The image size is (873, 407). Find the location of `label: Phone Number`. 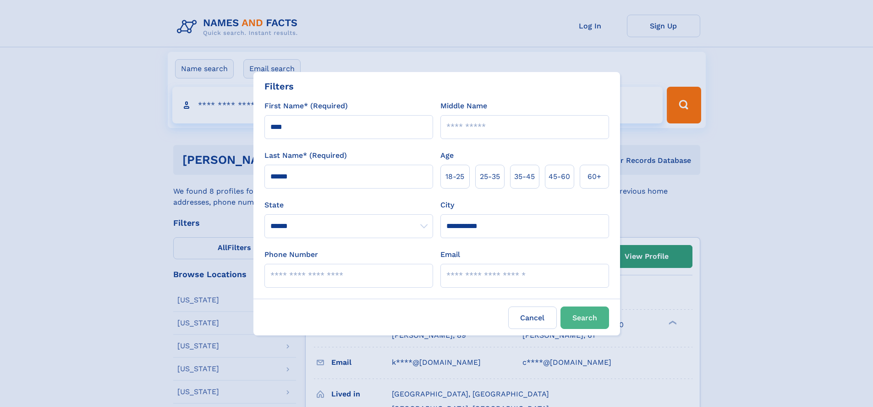

label: Phone Number is located at coordinates (291, 254).